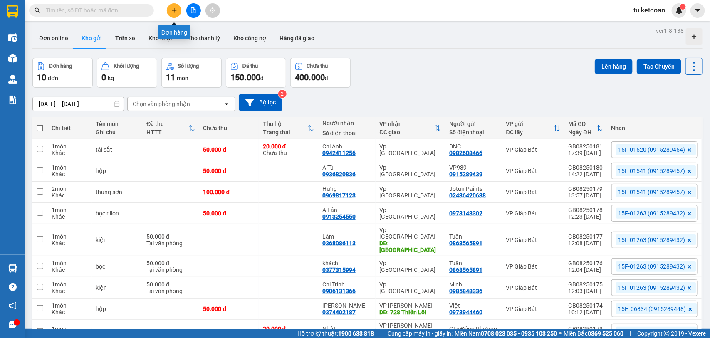 This screenshot has width=710, height=338. What do you see at coordinates (69, 189) in the screenshot?
I see `div: 2 món` at bounding box center [69, 189].